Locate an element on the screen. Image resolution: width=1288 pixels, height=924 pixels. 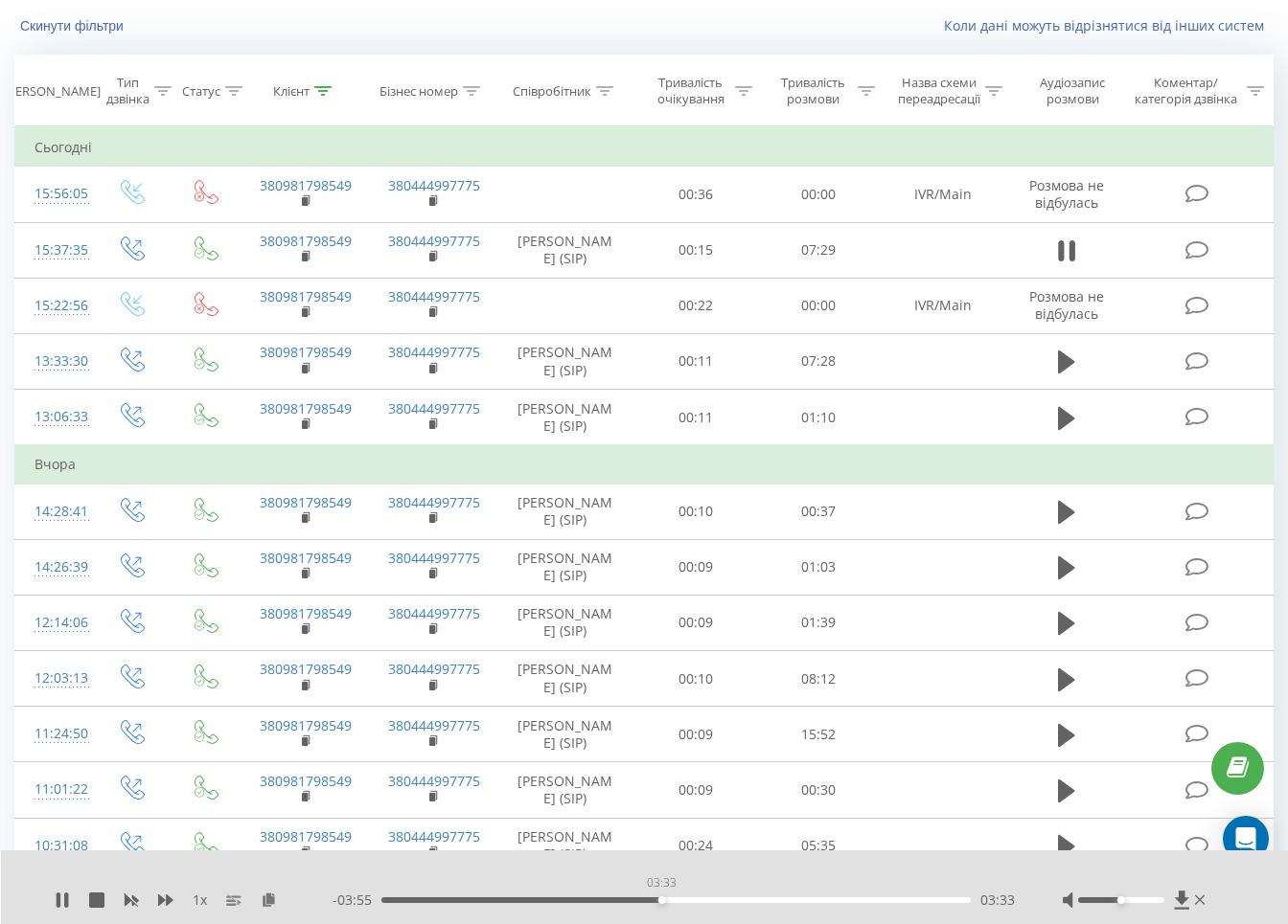
div: 15:37:35 is located at coordinates (55, 250).